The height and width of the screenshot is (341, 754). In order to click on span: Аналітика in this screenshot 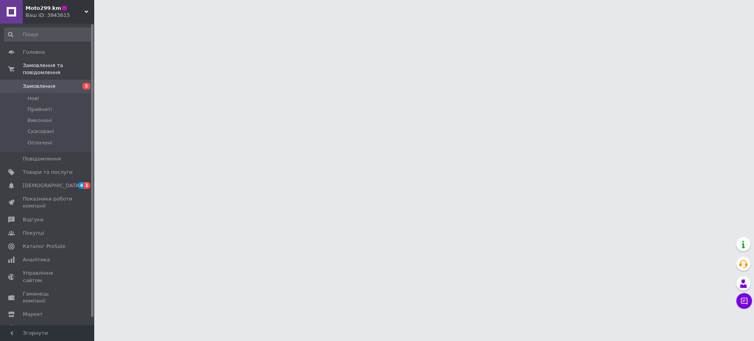, I will do `click(36, 260)`.